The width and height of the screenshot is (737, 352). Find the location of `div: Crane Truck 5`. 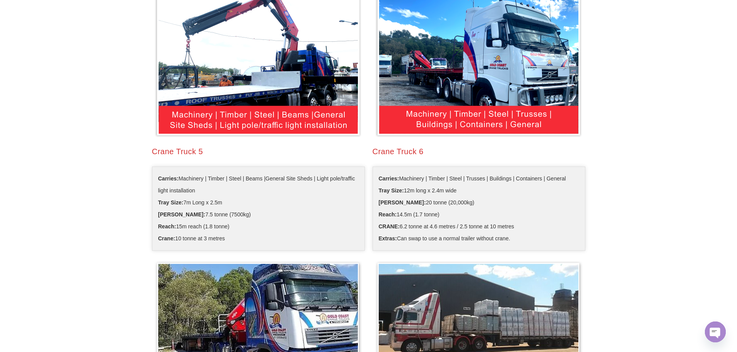

div: Crane Truck 5 is located at coordinates (258, 152).